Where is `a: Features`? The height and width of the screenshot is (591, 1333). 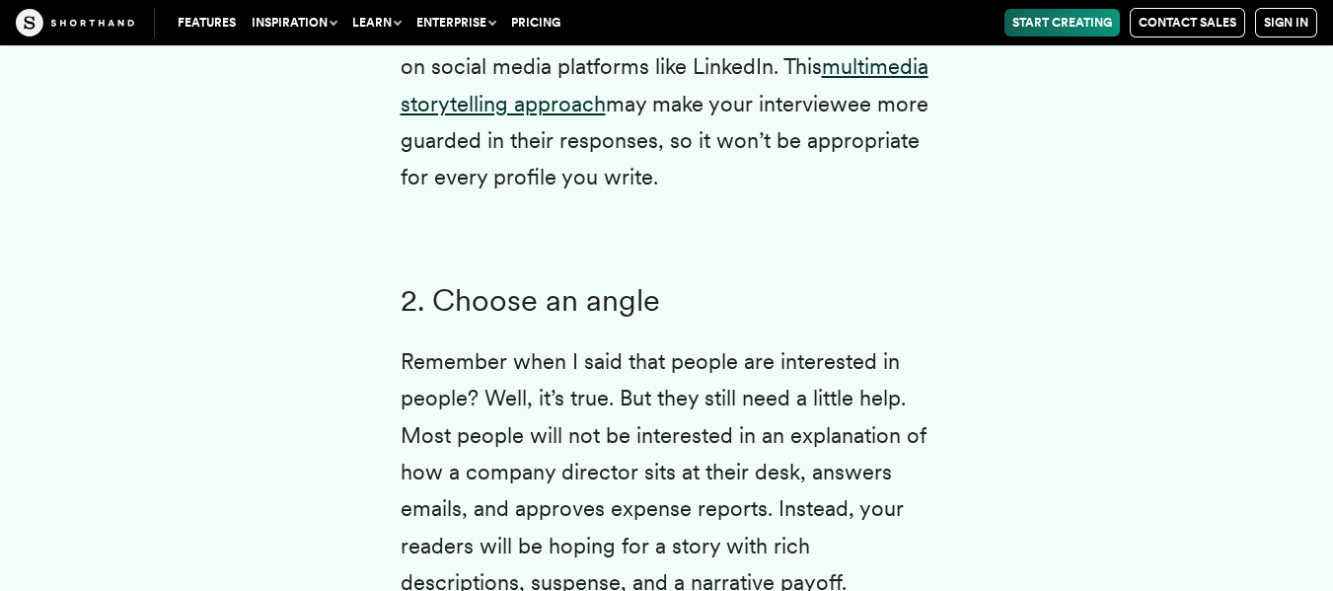 a: Features is located at coordinates (206, 23).